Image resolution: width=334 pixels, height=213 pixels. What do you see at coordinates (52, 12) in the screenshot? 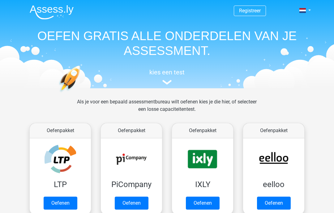
I see `img: Assessly` at bounding box center [52, 12].